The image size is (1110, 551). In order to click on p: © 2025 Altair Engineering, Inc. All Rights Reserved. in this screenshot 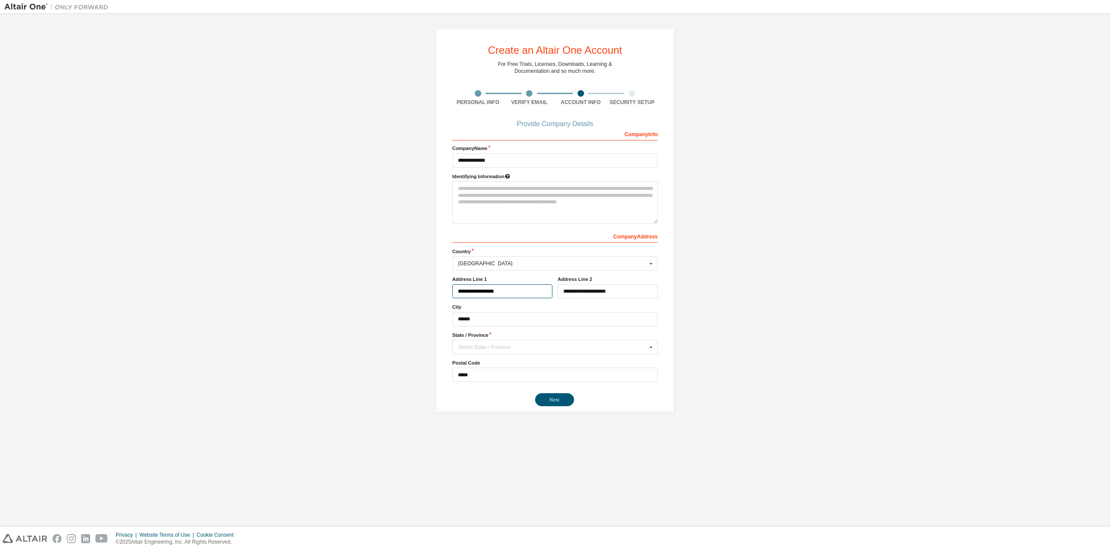, I will do `click(177, 542)`.